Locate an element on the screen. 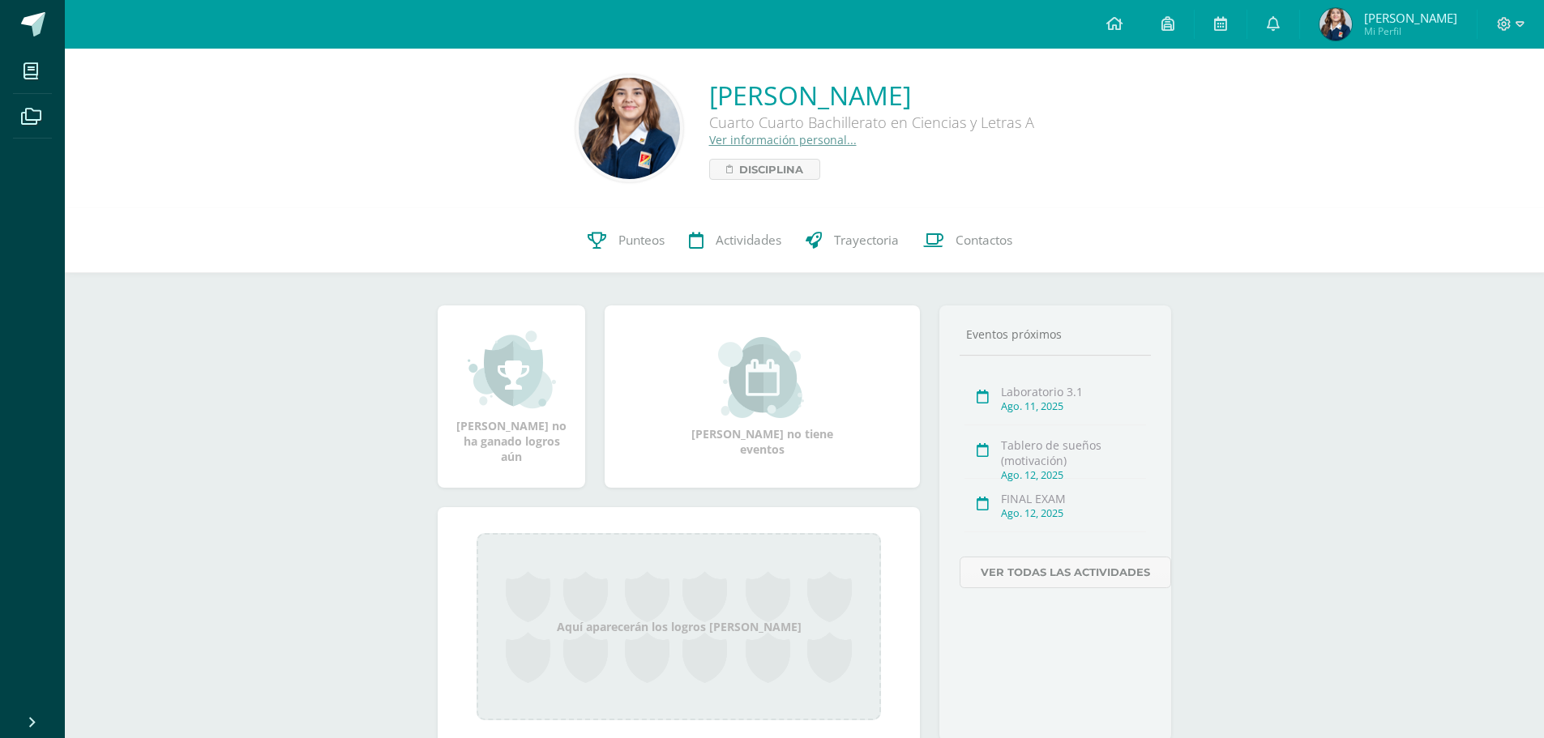 This screenshot has height=738, width=1544. a: Contactos is located at coordinates (968, 241).